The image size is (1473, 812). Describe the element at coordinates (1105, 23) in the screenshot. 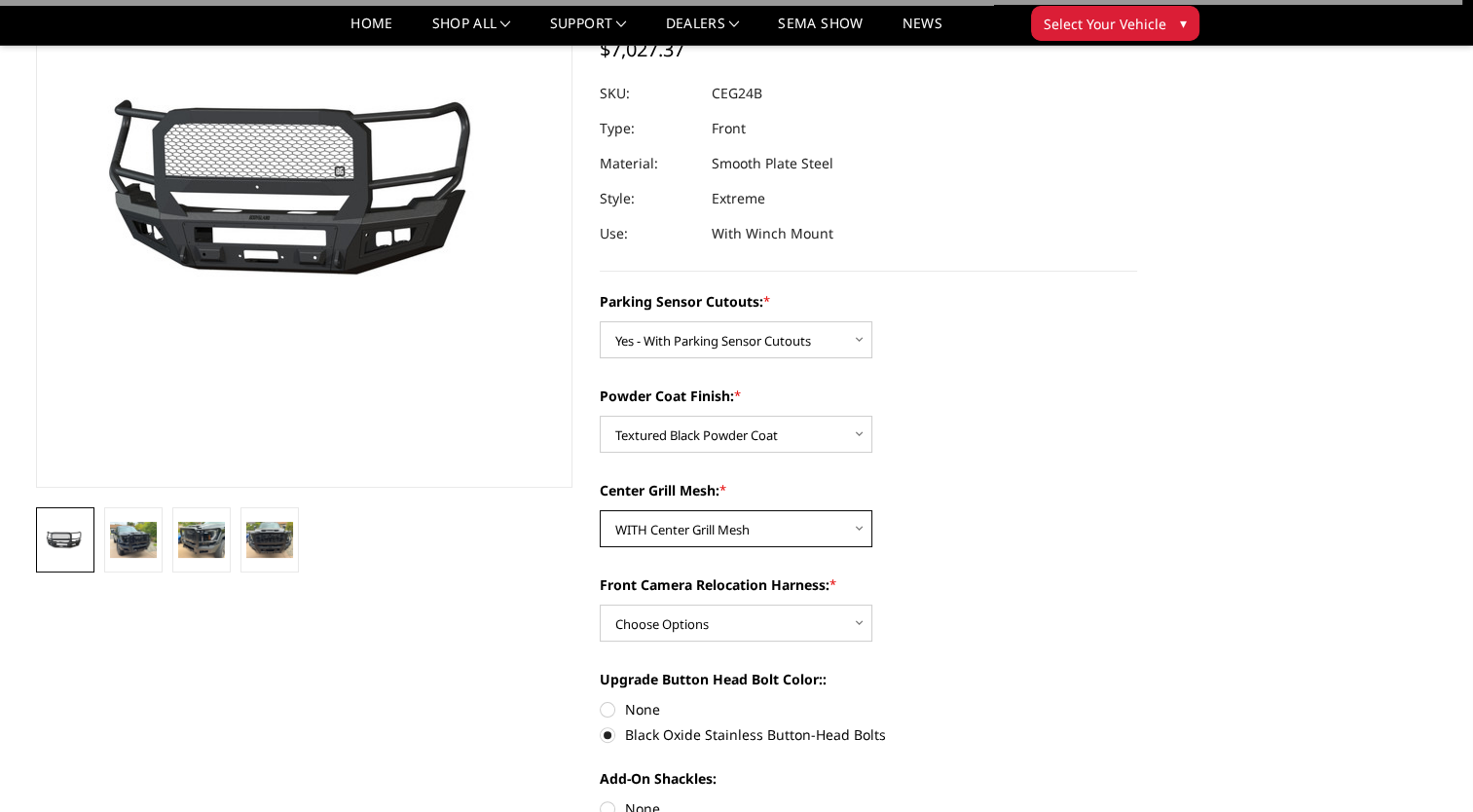

I see `span: Select Your Vehicle` at that location.